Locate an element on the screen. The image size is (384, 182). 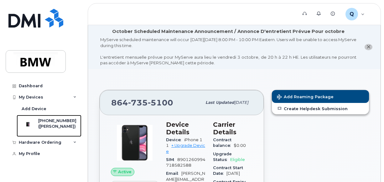
span: $0.00 is located at coordinates (239, 145).